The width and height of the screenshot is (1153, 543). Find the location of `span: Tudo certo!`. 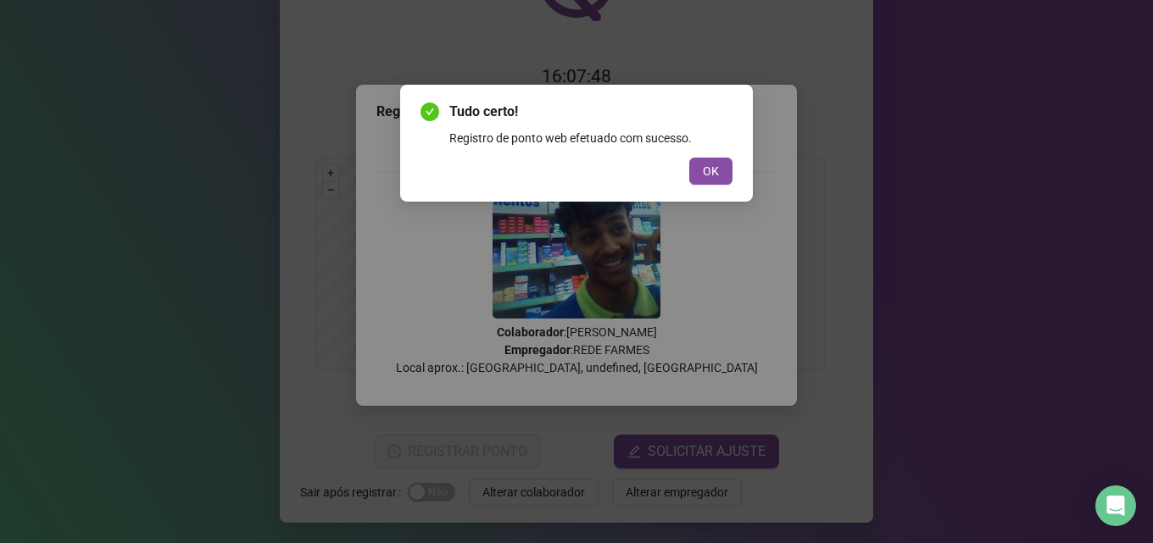

span: Tudo certo! is located at coordinates (591, 112).